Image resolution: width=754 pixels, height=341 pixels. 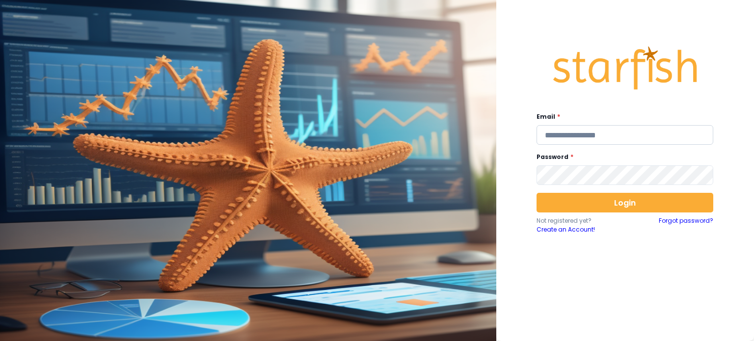 What do you see at coordinates (625, 203) in the screenshot?
I see `button: Login` at bounding box center [625, 203].